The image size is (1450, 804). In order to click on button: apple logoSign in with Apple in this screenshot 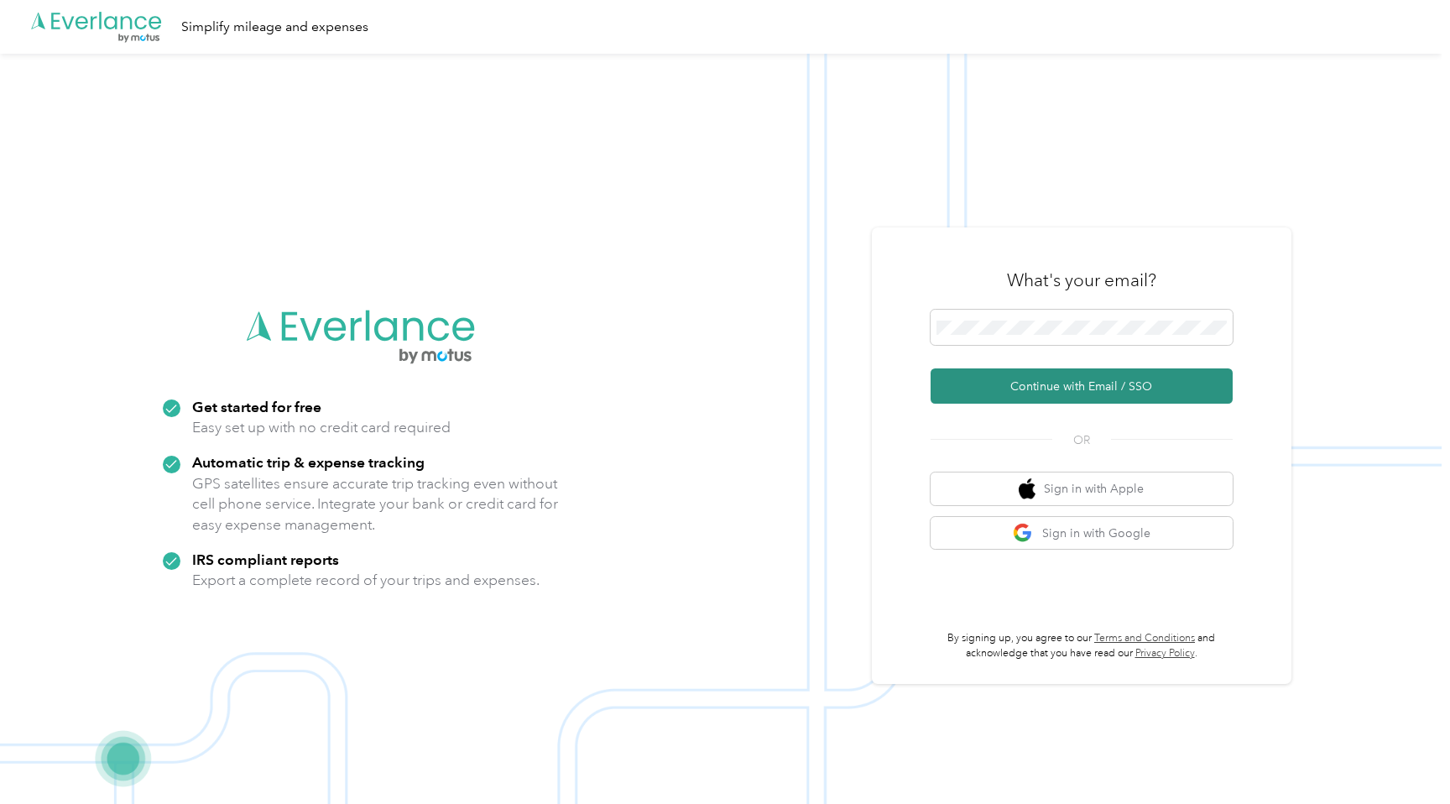, I will do `click(1081, 488)`.